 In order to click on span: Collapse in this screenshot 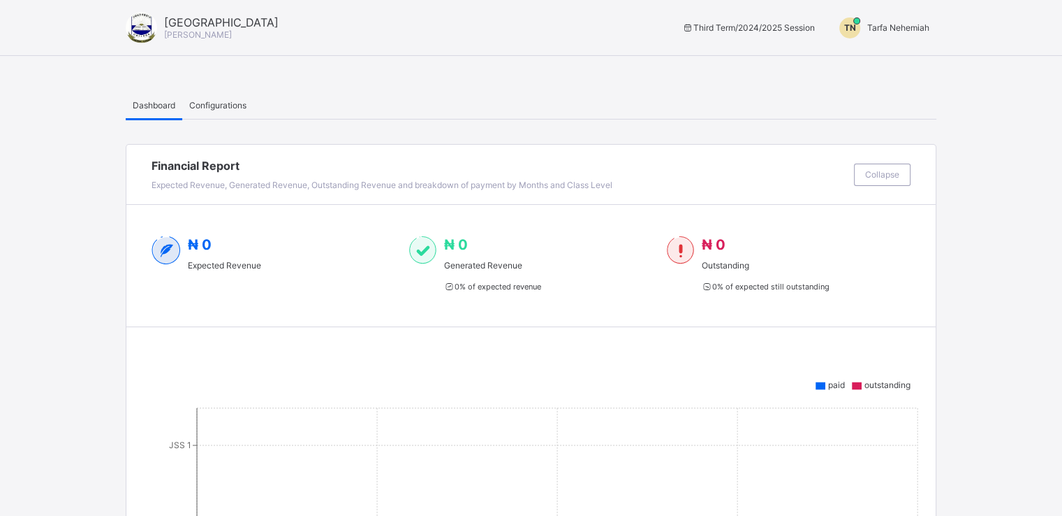, I will do `click(882, 174)`.